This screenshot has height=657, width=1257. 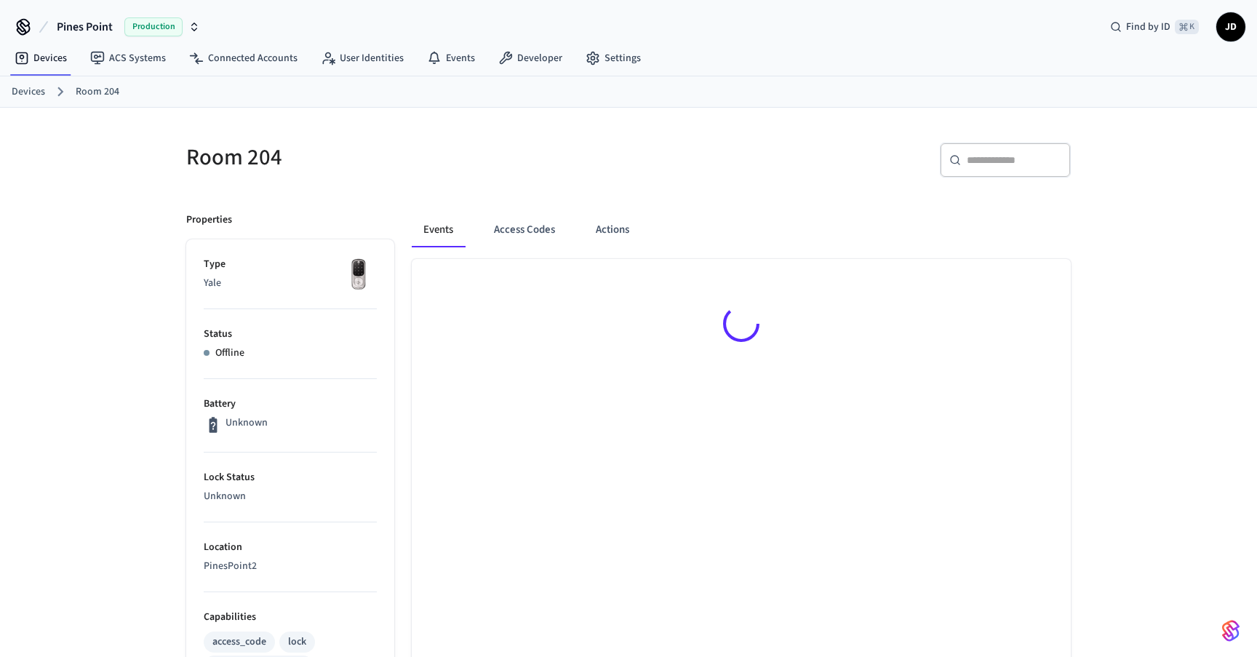 What do you see at coordinates (1231, 631) in the screenshot?
I see `img: SeamLogoGradient.69752ec5.svg` at bounding box center [1231, 631].